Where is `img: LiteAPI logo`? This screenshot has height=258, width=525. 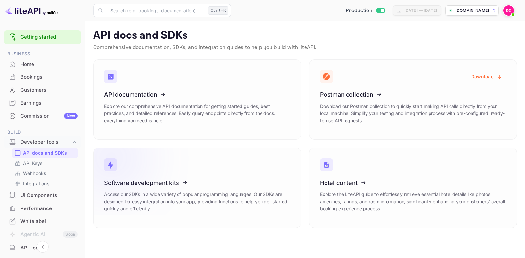
img: LiteAPI logo is located at coordinates (31, 10).